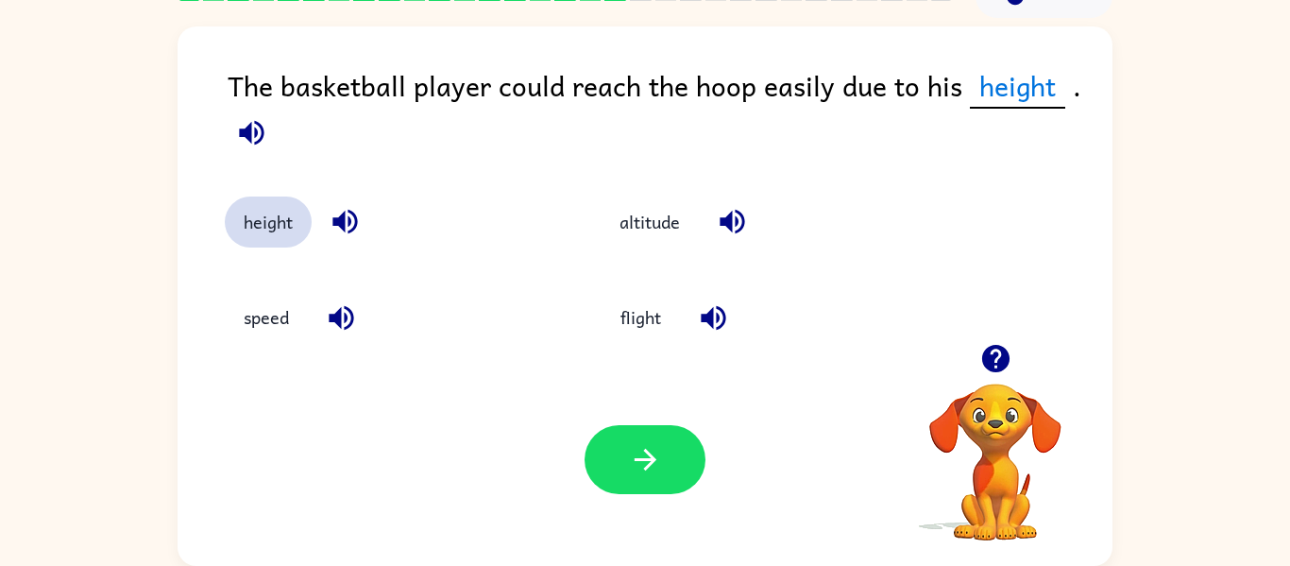 This screenshot has height=566, width=1290. I want to click on button: height, so click(268, 222).